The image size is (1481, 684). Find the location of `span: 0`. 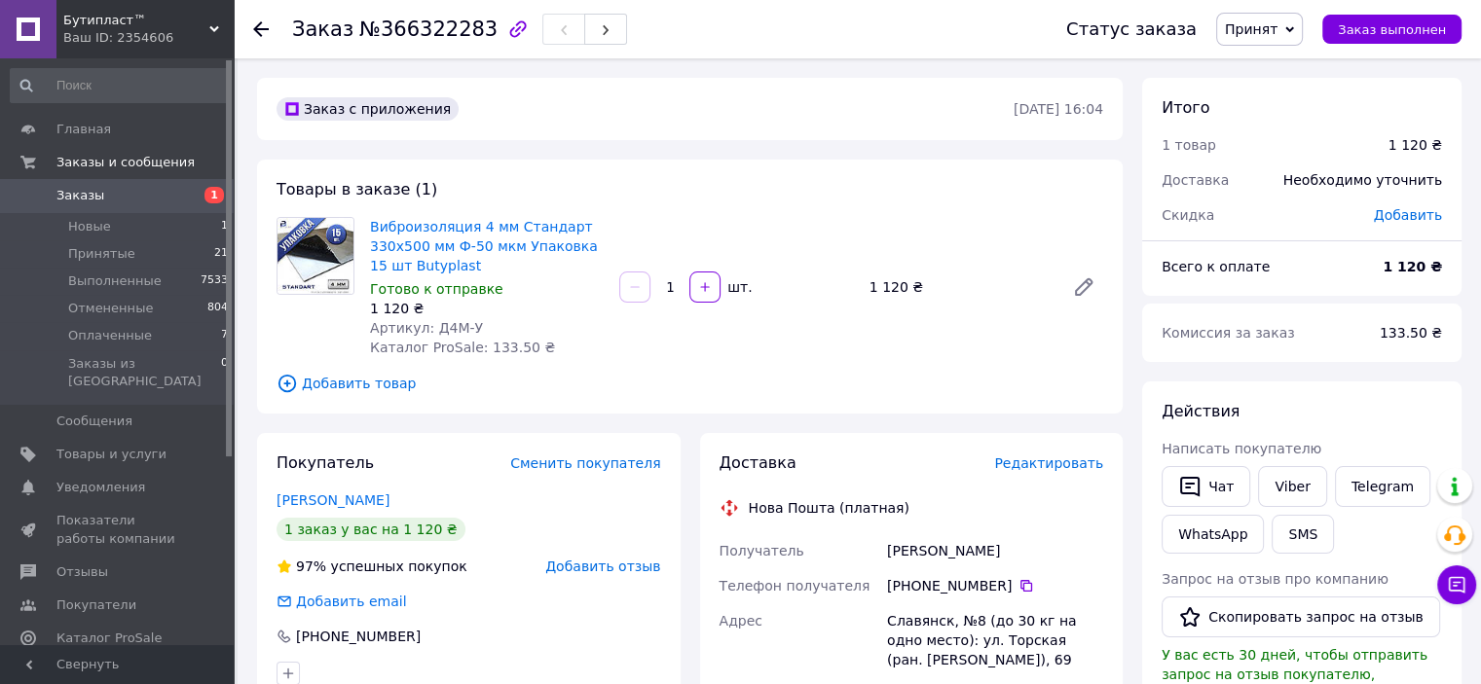

span: 0 is located at coordinates (224, 373).